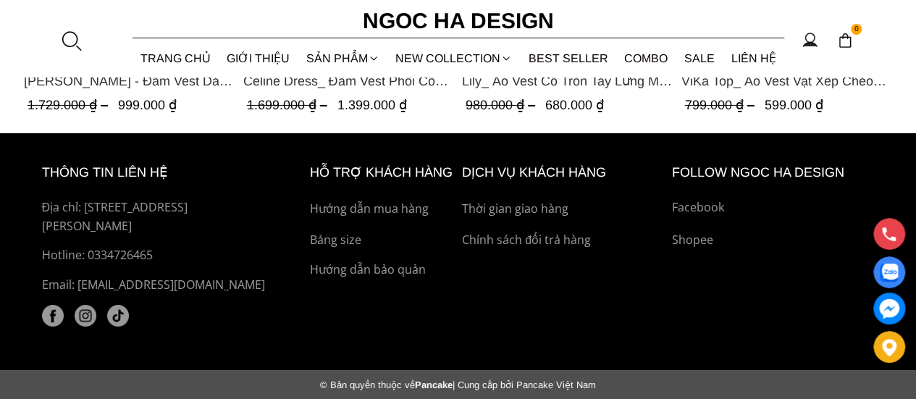 Image resolution: width=916 pixels, height=399 pixels. What do you see at coordinates (774, 208) in the screenshot?
I see `p: Facebook` at bounding box center [774, 208].